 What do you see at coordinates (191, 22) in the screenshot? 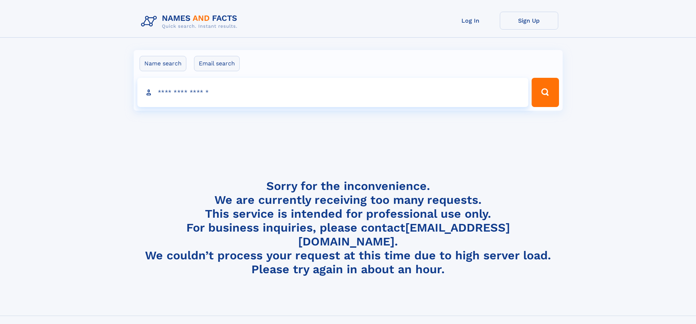
I see `img: Logo Names and Facts` at bounding box center [191, 22].